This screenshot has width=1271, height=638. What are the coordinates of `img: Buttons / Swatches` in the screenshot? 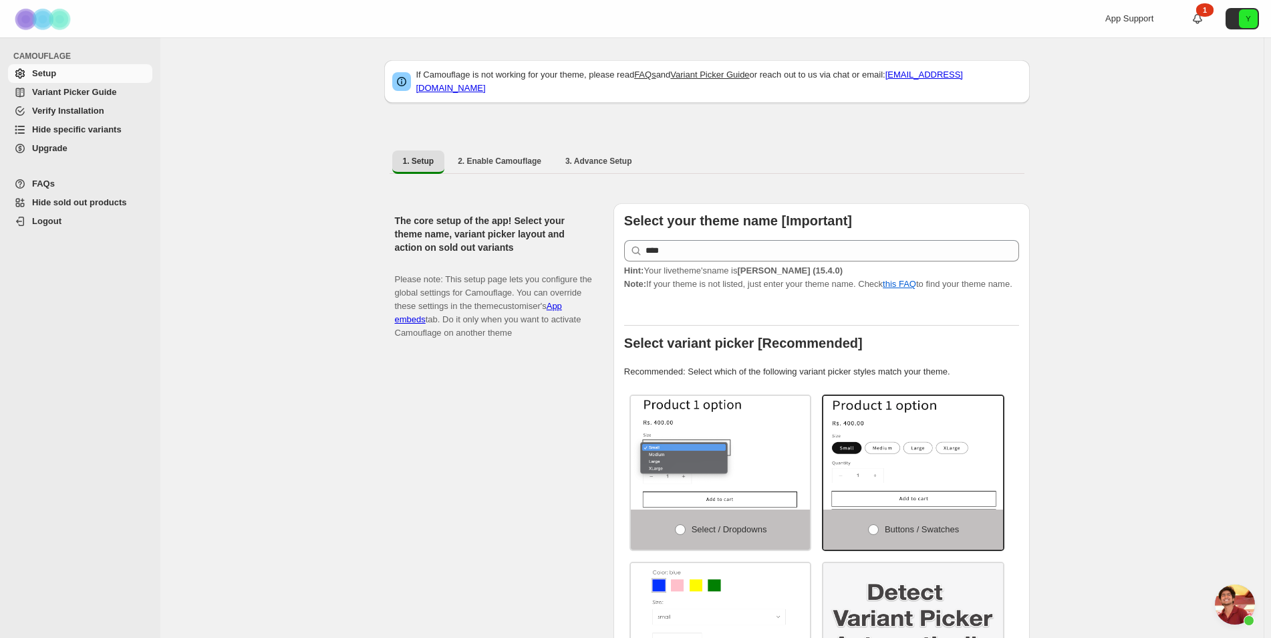 It's located at (913, 452).